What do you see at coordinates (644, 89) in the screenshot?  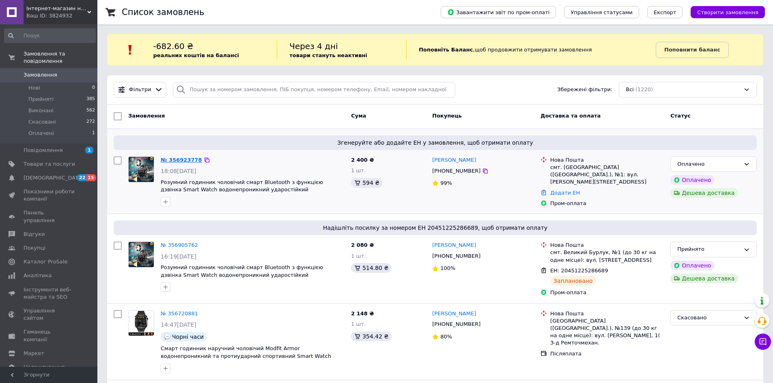 I see `span: (1220)` at bounding box center [644, 89].